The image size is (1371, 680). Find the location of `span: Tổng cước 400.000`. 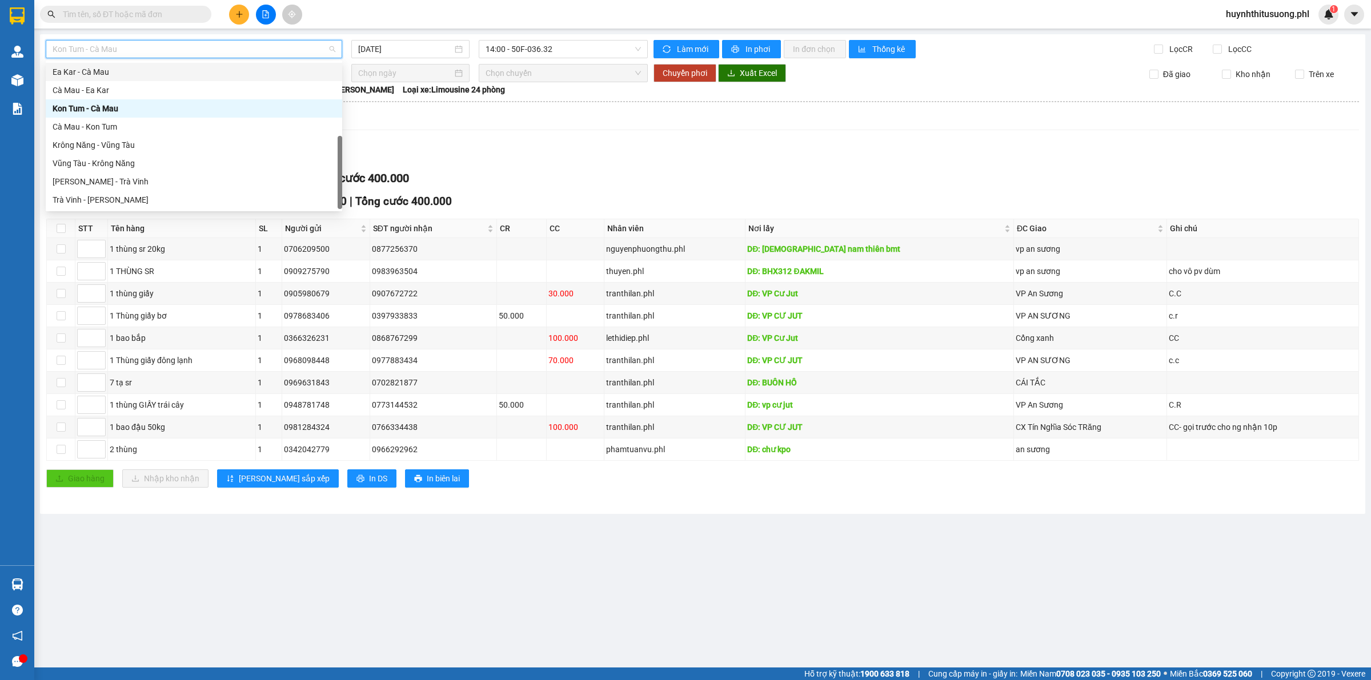

span: Tổng cước 400.000 is located at coordinates (403, 201).